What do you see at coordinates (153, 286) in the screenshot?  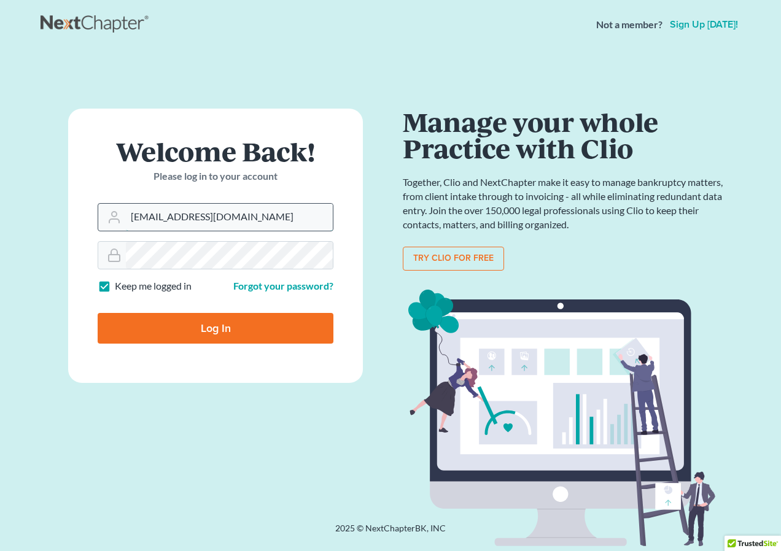 I see `label: Keep me logged in` at bounding box center [153, 286].